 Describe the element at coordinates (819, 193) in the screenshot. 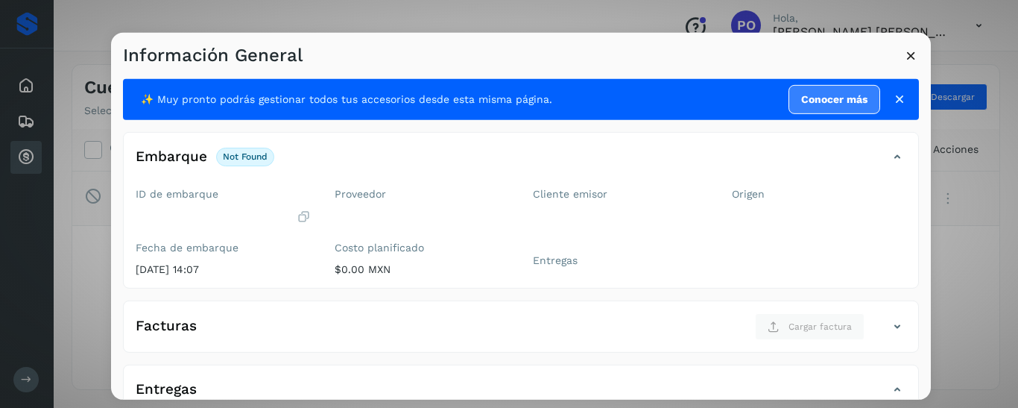

I see `label: Origen` at that location.